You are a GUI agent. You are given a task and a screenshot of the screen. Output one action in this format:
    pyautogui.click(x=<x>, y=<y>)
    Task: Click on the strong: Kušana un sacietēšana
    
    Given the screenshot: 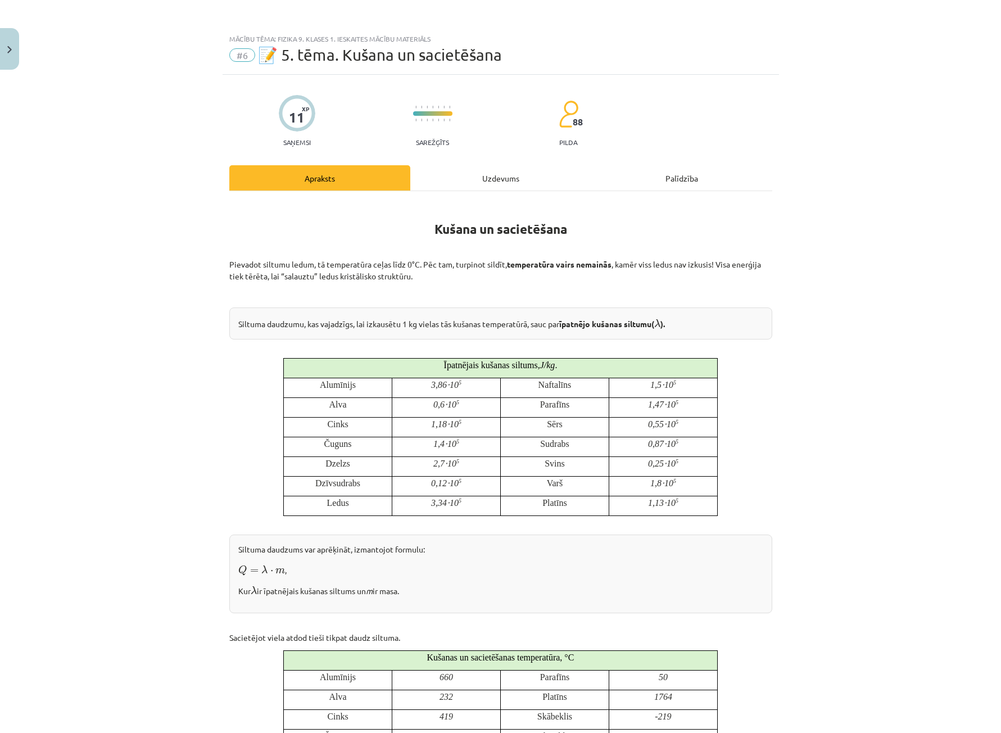 What is the action you would take?
    pyautogui.click(x=501, y=229)
    